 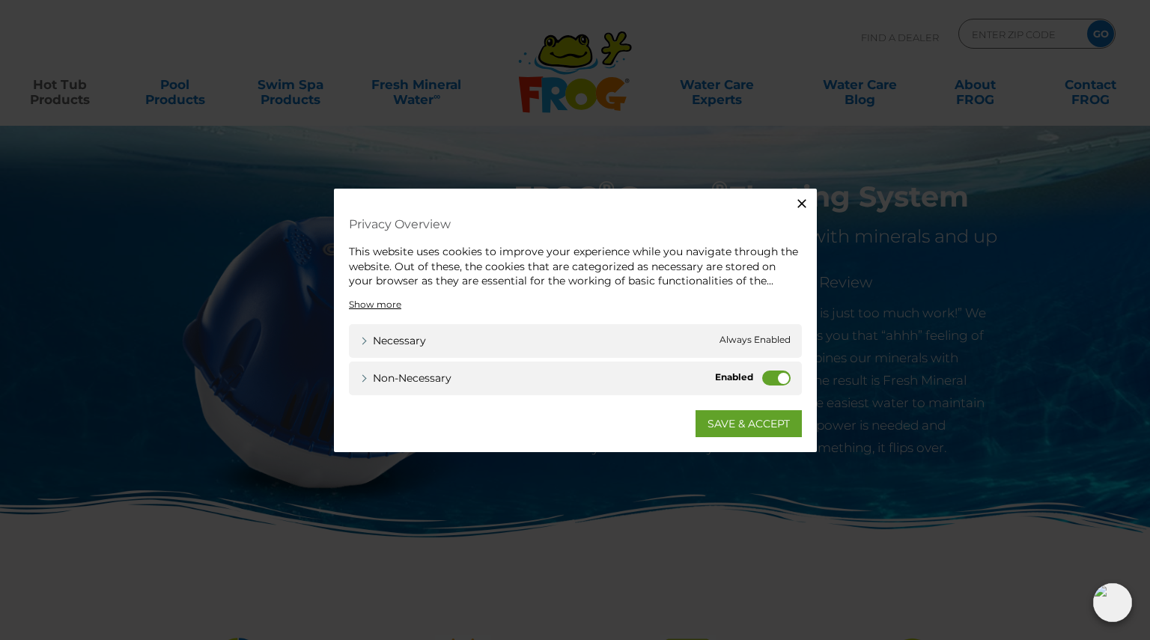 What do you see at coordinates (575, 267) in the screenshot?
I see `div: This website uses cookies to improve your experience while you navigate through the website. Out ...` at bounding box center [575, 267].